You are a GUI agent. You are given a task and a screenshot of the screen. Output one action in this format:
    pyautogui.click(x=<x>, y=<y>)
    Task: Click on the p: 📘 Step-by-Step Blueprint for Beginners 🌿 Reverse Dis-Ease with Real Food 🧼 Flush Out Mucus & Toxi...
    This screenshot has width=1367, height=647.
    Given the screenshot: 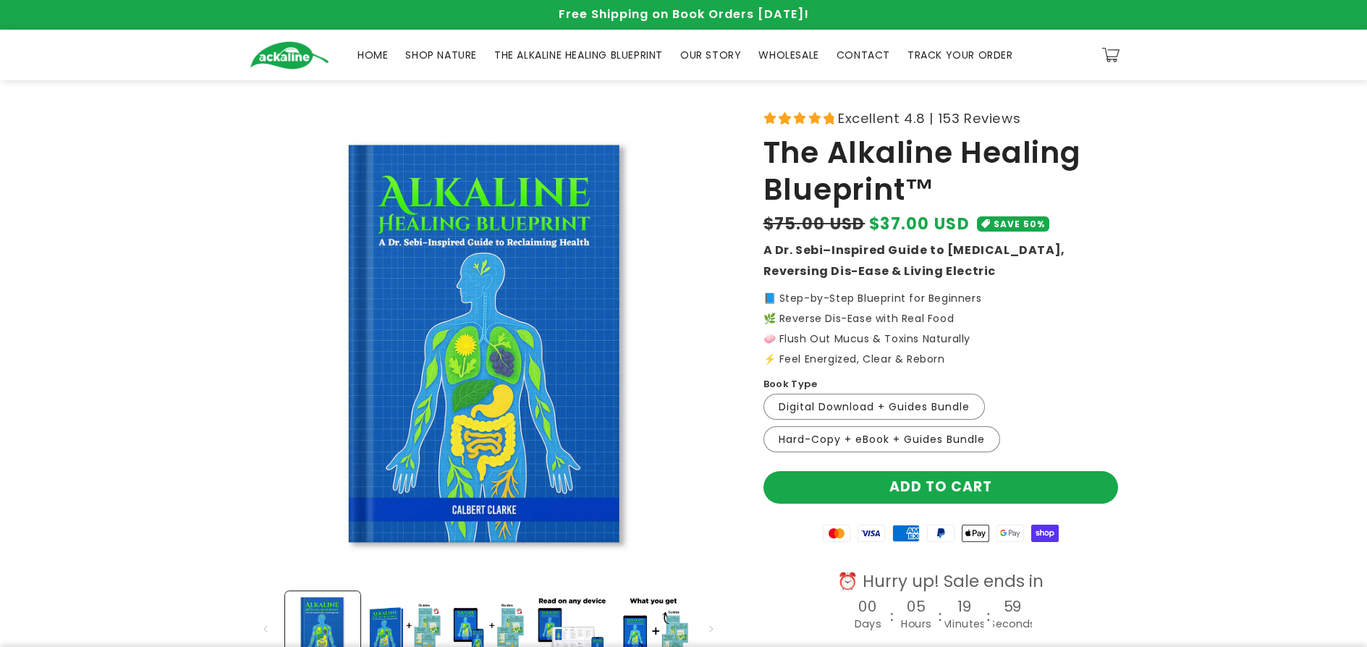 What is the action you would take?
    pyautogui.click(x=941, y=329)
    